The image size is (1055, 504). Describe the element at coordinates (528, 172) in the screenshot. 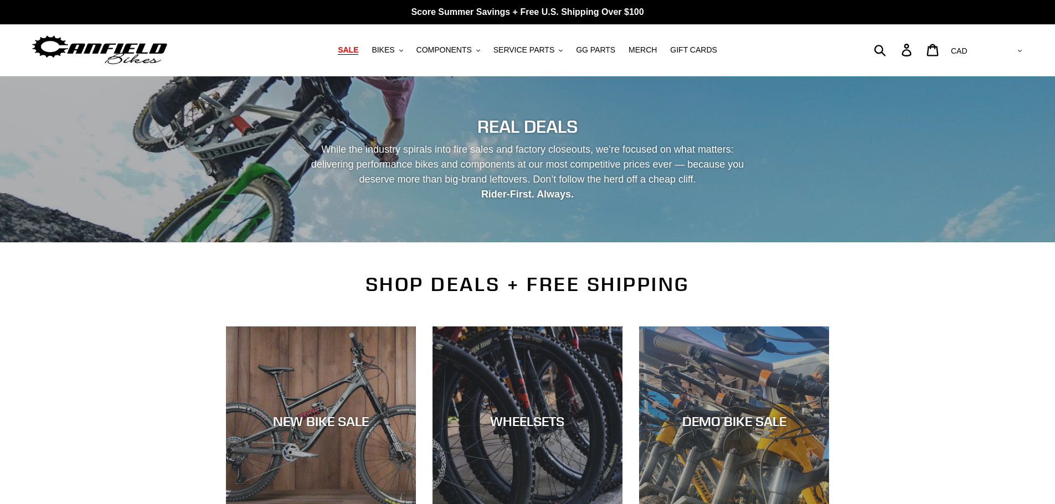

I see `p: While the industry spirals into fire sales and factory closeouts, we’re focused on what matters: ...` at that location.